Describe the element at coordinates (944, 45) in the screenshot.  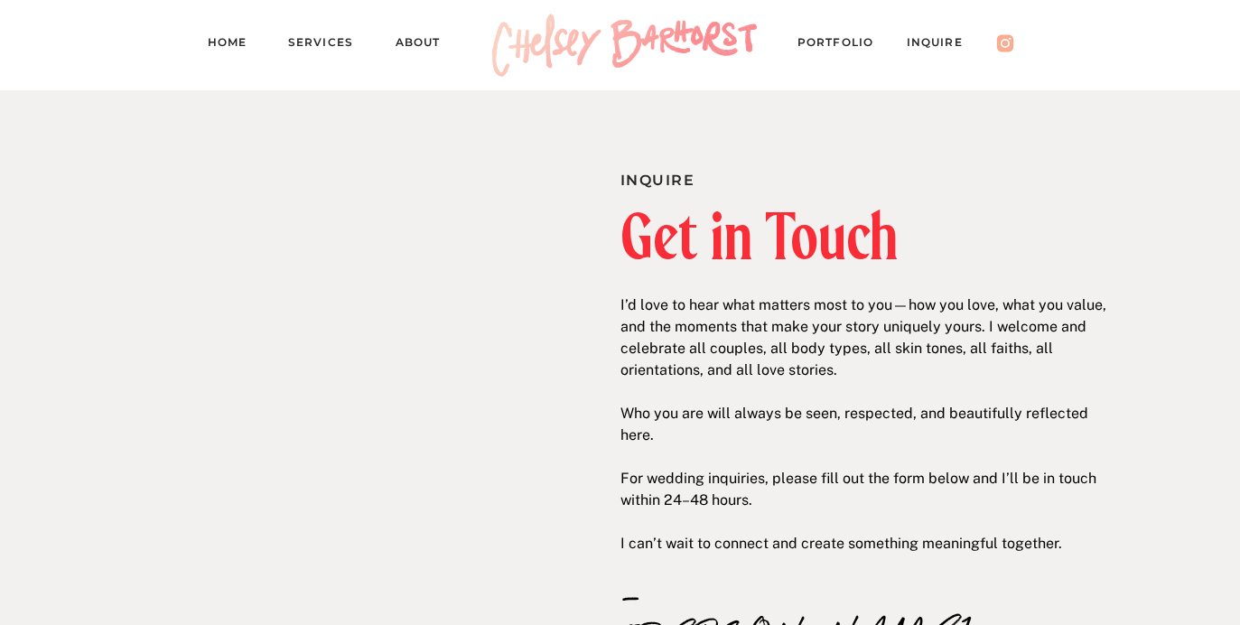
I see `a: Inquire` at that location.